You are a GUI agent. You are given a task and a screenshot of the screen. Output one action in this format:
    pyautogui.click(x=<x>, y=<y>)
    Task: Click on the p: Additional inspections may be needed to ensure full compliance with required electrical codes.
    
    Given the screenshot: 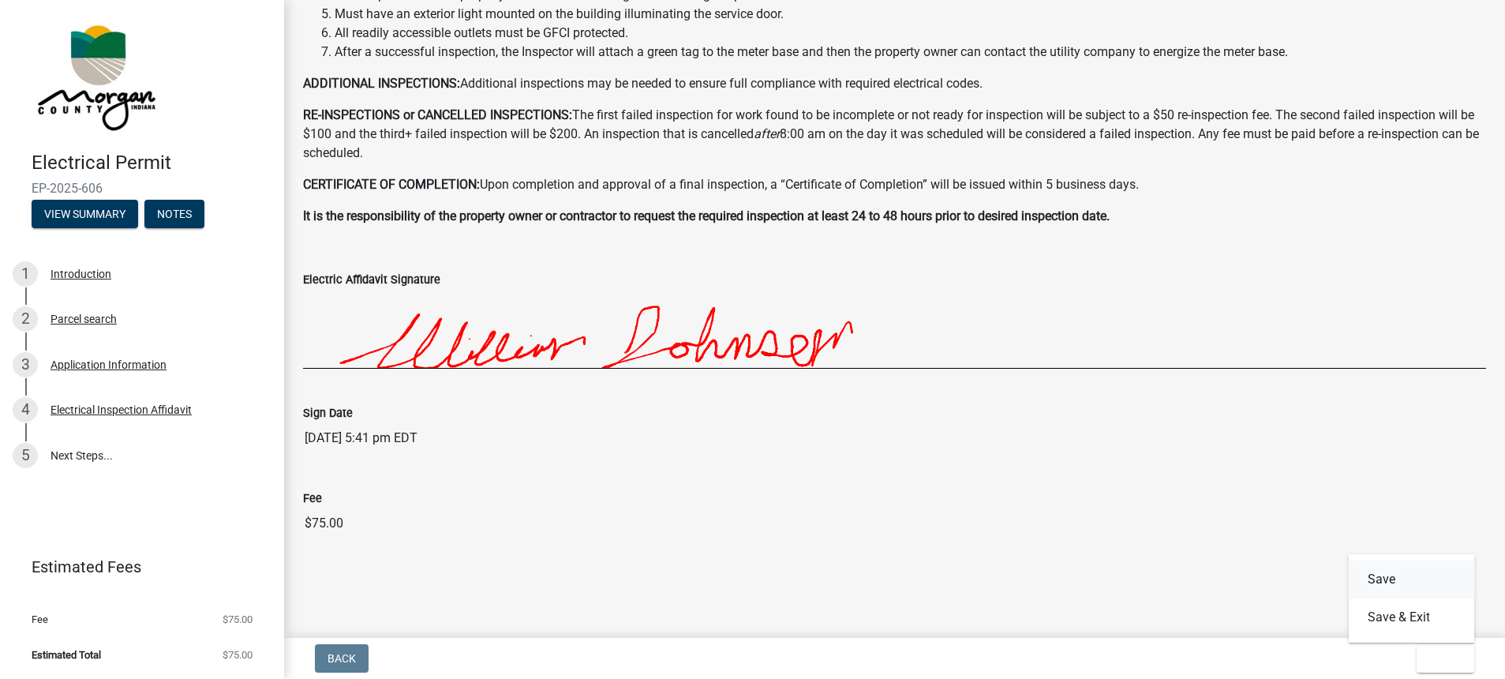 What is the action you would take?
    pyautogui.click(x=894, y=84)
    